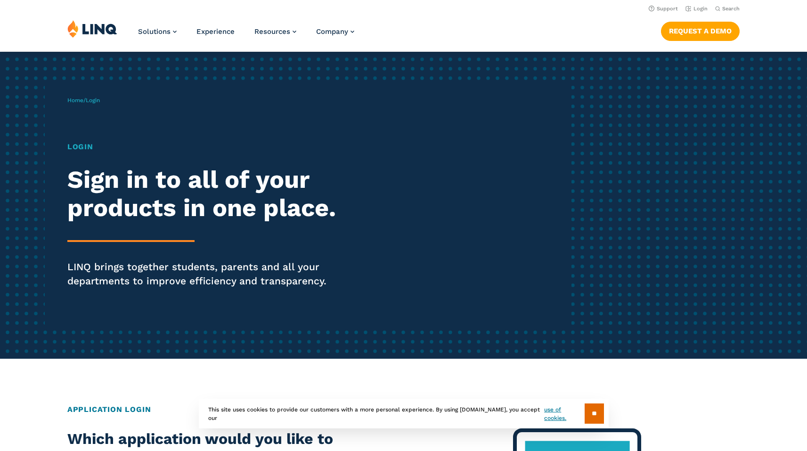 The image size is (807, 451). Describe the element at coordinates (154, 32) in the screenshot. I see `span: Solutions` at that location.